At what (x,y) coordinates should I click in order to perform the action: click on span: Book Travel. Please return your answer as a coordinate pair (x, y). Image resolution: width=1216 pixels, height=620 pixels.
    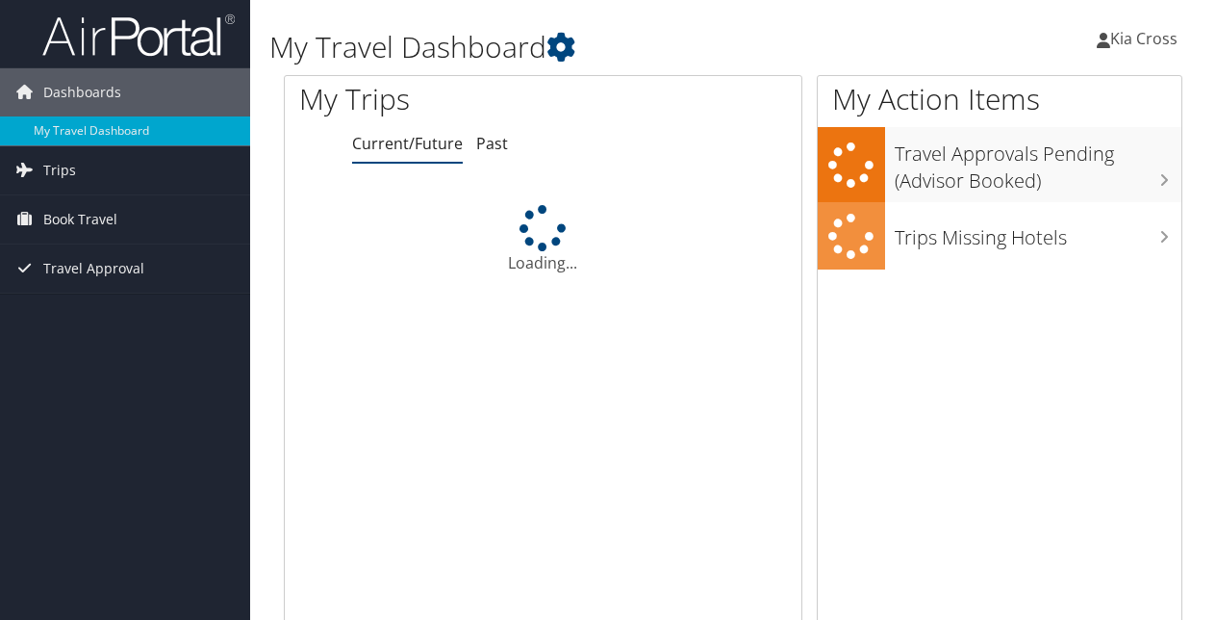
    Looking at the image, I should click on (80, 219).